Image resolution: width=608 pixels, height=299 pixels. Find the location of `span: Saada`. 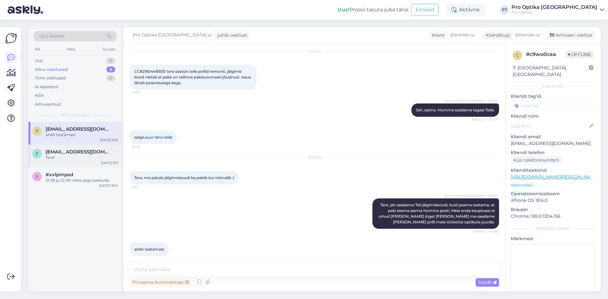

span: Saada is located at coordinates (488, 283).